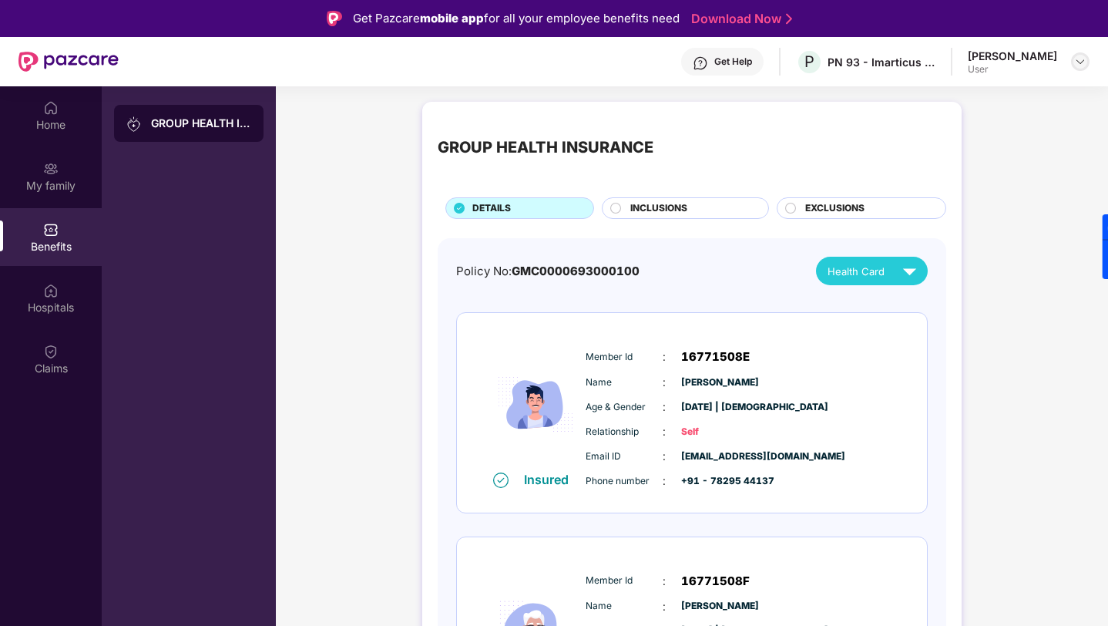 The width and height of the screenshot is (1108, 626). What do you see at coordinates (624, 481) in the screenshot?
I see `span: Phone number` at bounding box center [624, 481].